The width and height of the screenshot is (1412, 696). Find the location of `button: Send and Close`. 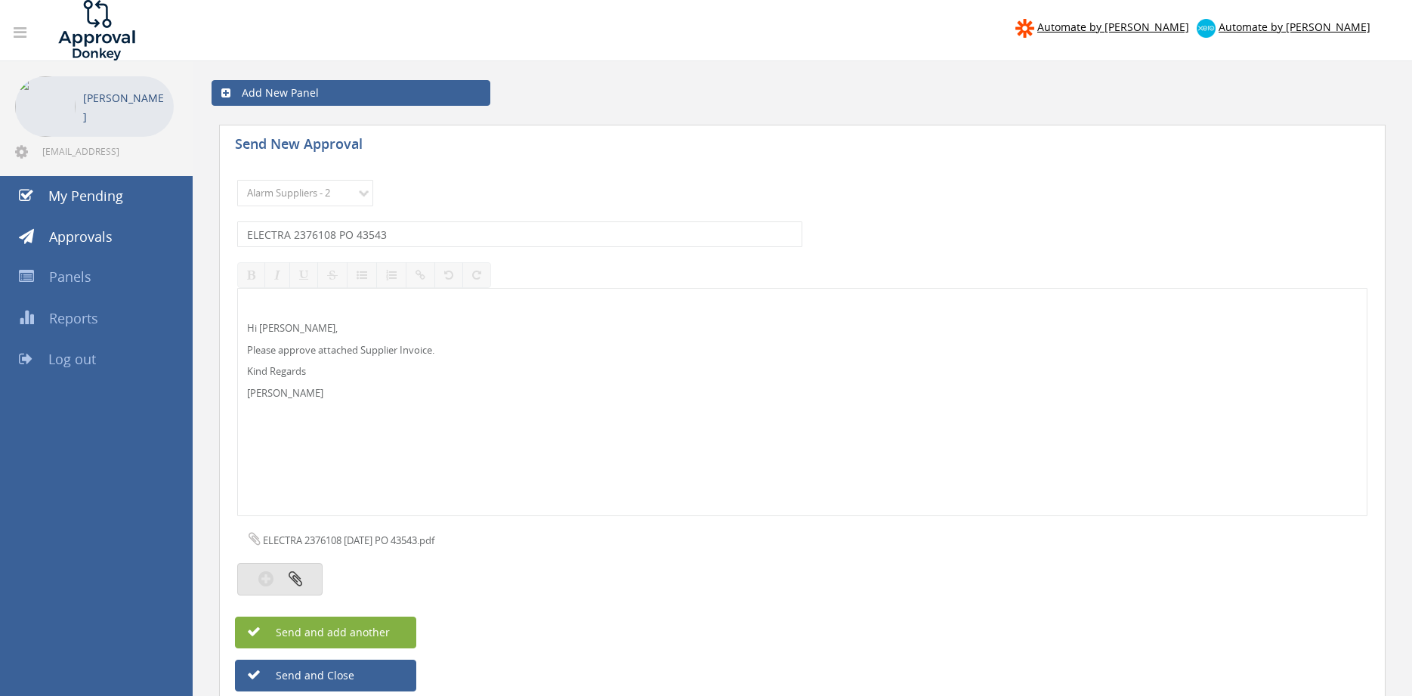

button: Send and Close is located at coordinates (326, 676).